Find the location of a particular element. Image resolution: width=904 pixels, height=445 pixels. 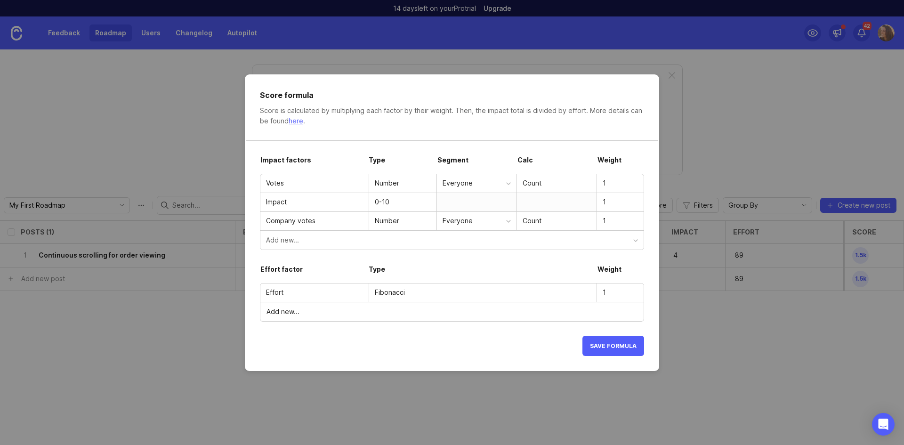

div: Add new... is located at coordinates (450, 240).